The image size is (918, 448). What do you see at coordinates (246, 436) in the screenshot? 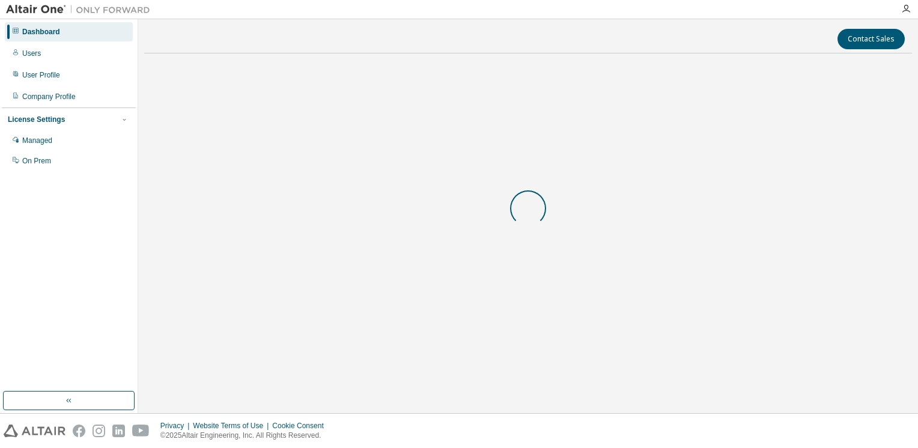
I see `p: © 2025 Altair Engineering, Inc. All Rights Reserved.` at bounding box center [246, 436].